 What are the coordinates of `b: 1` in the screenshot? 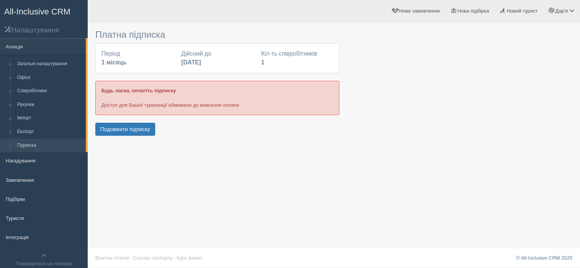 It's located at (263, 62).